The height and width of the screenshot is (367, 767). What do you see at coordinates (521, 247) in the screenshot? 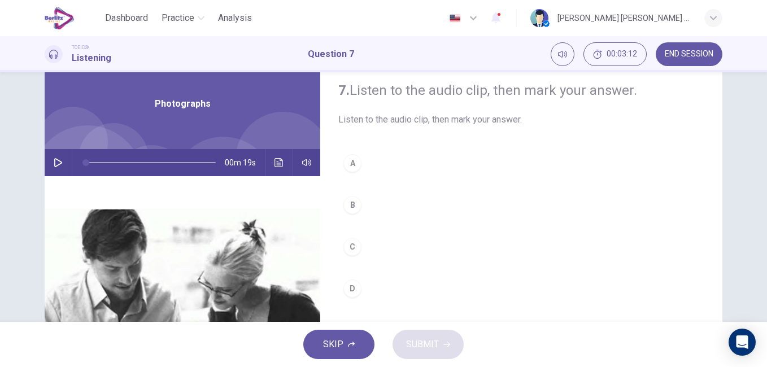
I see `button: C` at bounding box center [521, 247].